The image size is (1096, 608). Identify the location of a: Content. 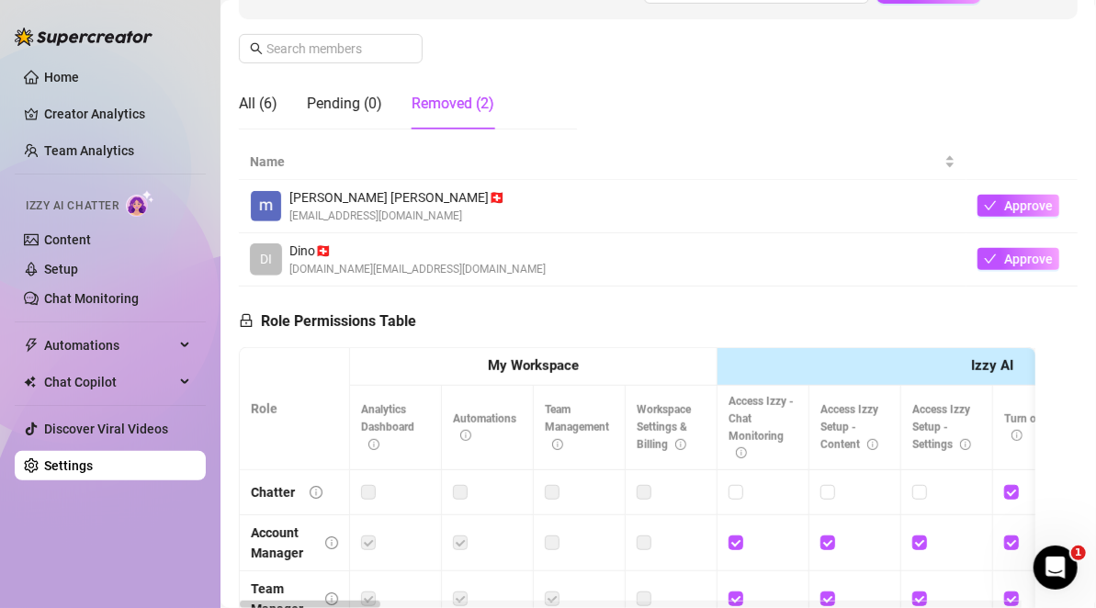
(67, 240).